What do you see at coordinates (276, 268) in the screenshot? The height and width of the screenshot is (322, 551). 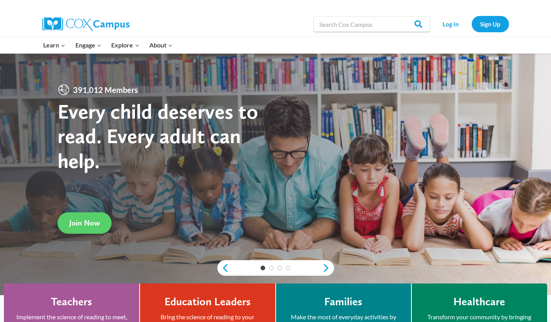 I see `div: content slider buttons` at bounding box center [276, 268].